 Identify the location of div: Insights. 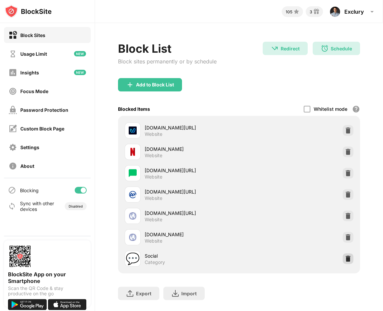
(30, 72).